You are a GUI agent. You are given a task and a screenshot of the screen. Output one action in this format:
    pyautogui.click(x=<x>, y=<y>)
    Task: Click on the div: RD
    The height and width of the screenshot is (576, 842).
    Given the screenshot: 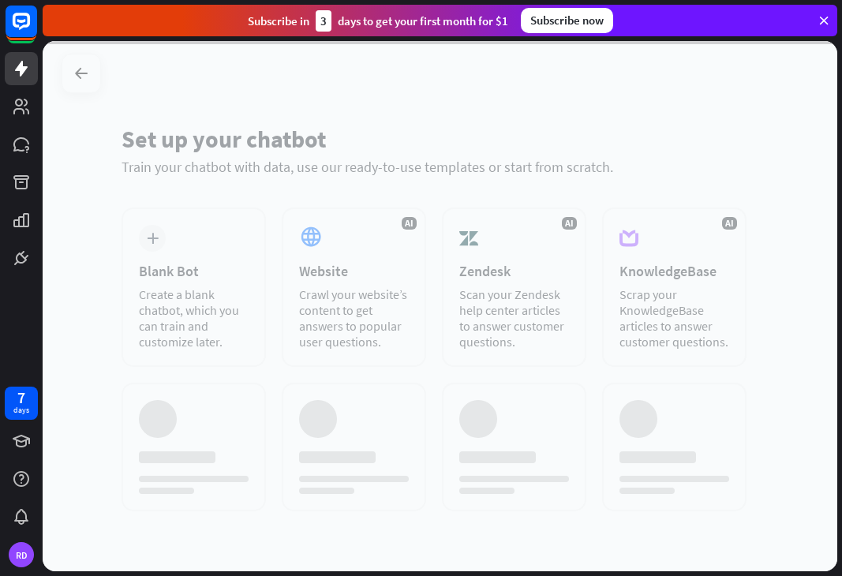 What is the action you would take?
    pyautogui.click(x=21, y=555)
    